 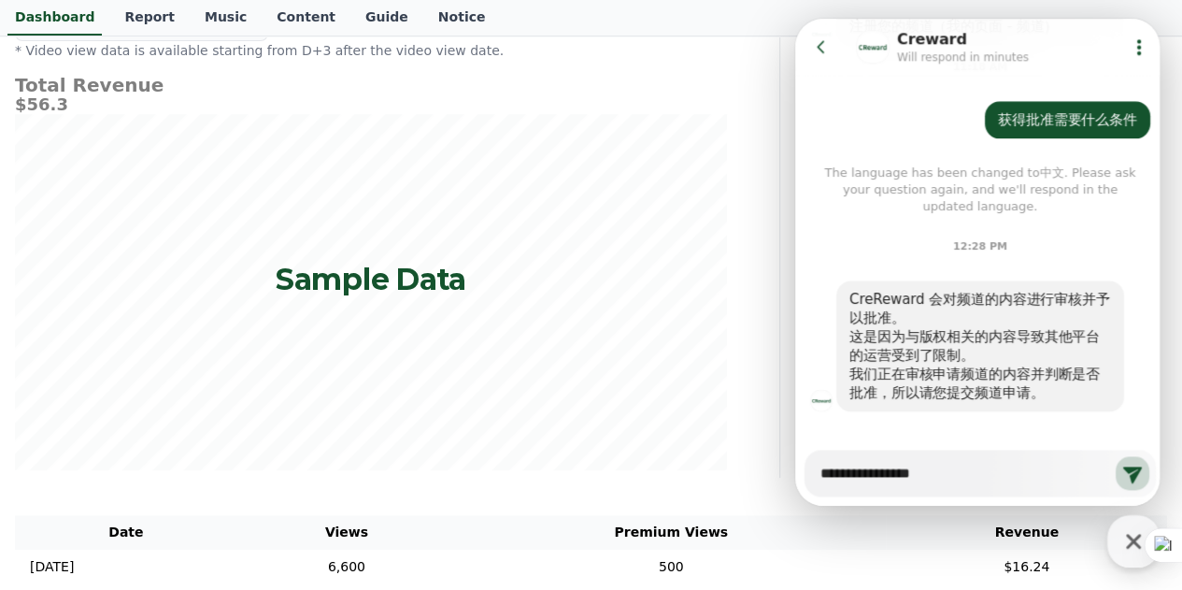 I want to click on th: Views, so click(x=347, y=532).